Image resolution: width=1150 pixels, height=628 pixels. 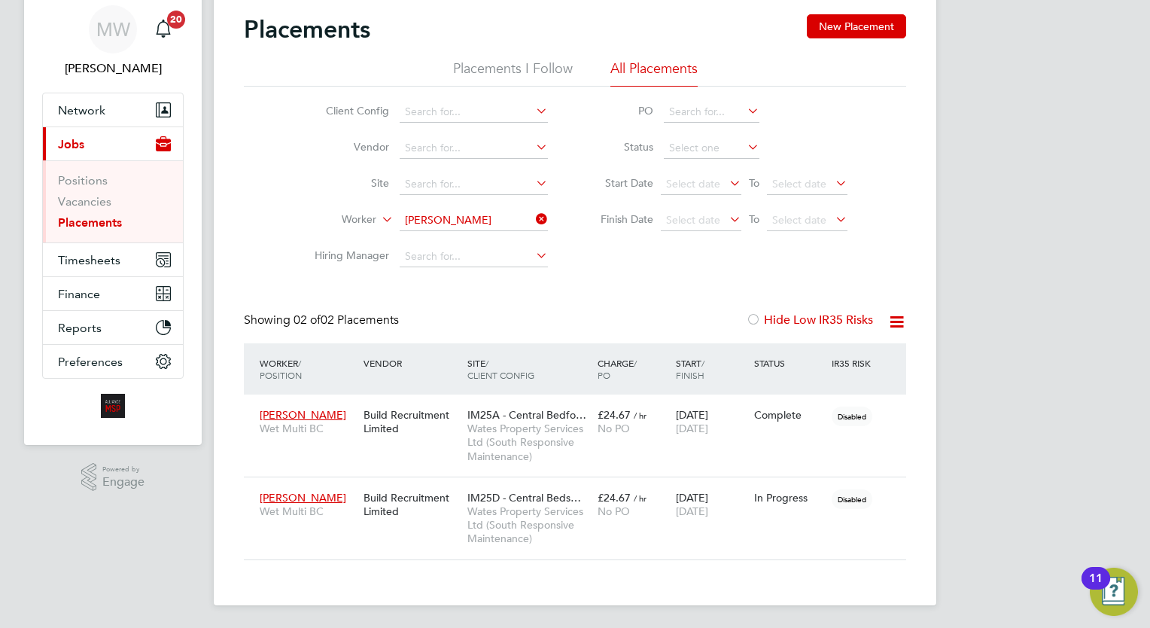 What do you see at coordinates (854, 363) in the screenshot?
I see `div: IR35 Risk` at bounding box center [854, 363].